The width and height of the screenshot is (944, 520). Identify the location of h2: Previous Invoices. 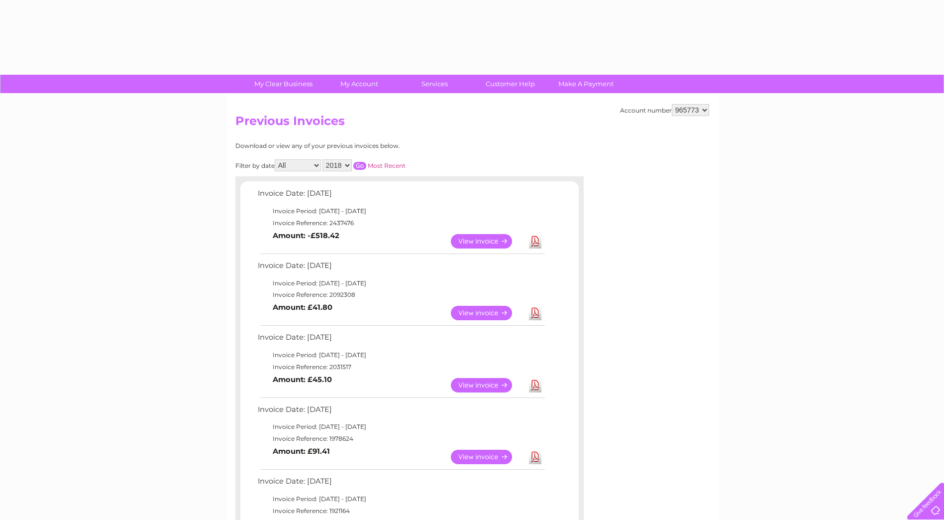
(472, 123).